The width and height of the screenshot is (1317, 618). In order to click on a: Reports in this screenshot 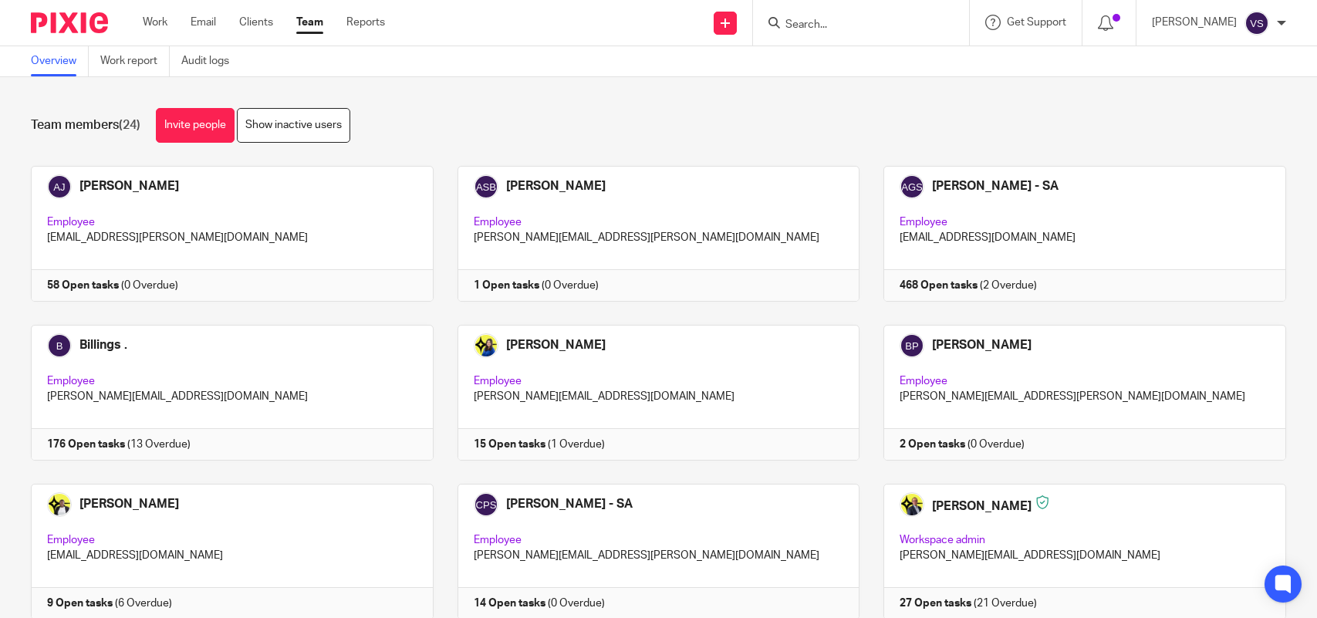, I will do `click(366, 22)`.